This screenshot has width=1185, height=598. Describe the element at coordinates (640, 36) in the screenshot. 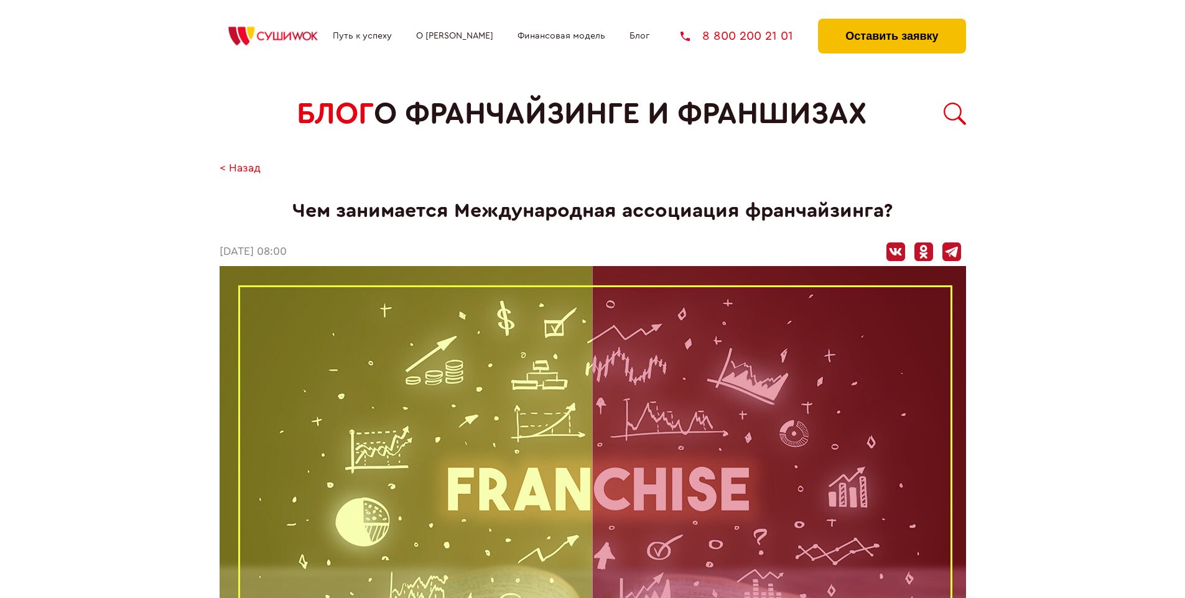

I see `a: Блог` at that location.